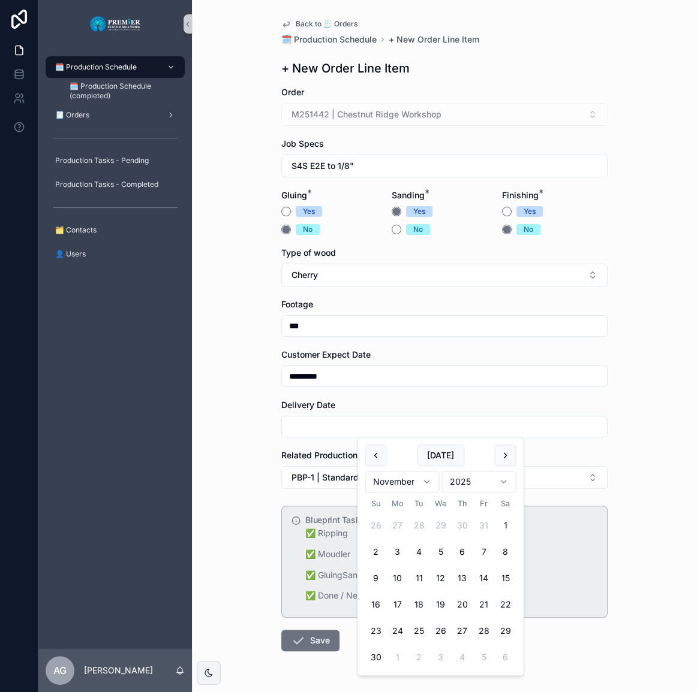  What do you see at coordinates (122, 91) in the screenshot?
I see `a: 🗓️ Production Schedule (completed)` at bounding box center [122, 91].